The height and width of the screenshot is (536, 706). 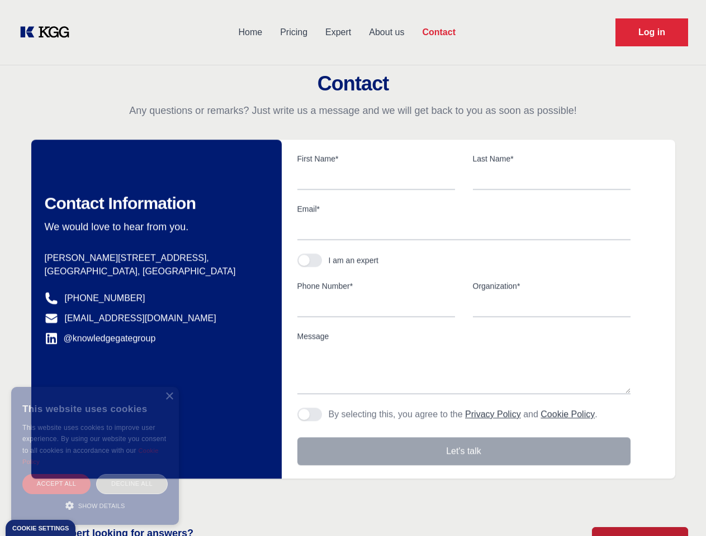 What do you see at coordinates (354, 260) in the screenshot?
I see `div: I am an expert` at bounding box center [354, 260].